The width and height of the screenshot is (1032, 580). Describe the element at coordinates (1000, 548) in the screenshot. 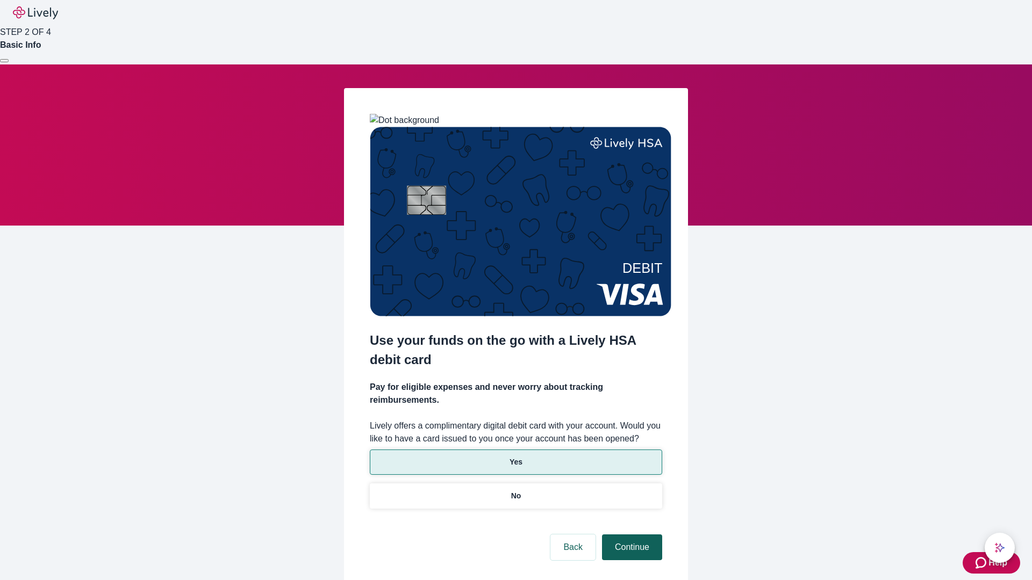

I see `button: chat` at that location.